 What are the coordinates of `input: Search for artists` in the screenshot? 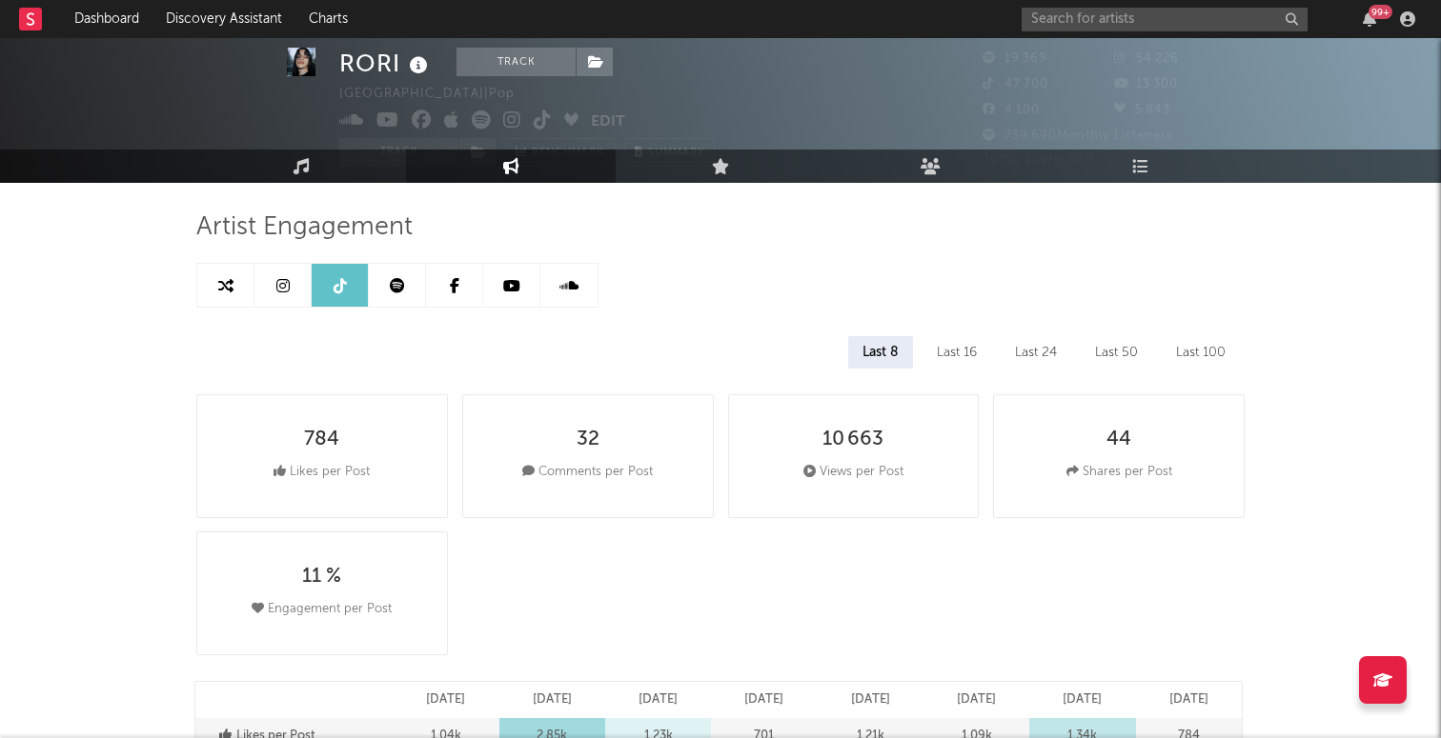 It's located at (1164, 19).